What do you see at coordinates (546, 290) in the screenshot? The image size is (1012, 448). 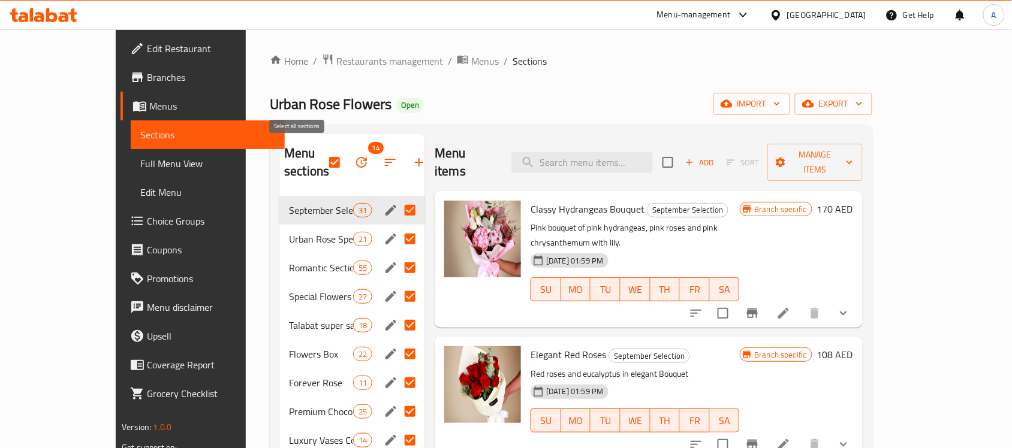 I see `span: SU` at bounding box center [546, 290].